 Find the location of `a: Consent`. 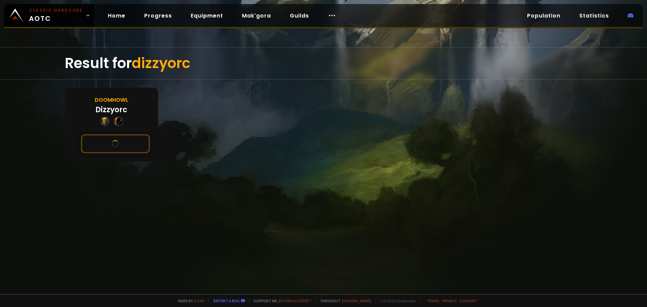

a: Consent is located at coordinates (468, 300).